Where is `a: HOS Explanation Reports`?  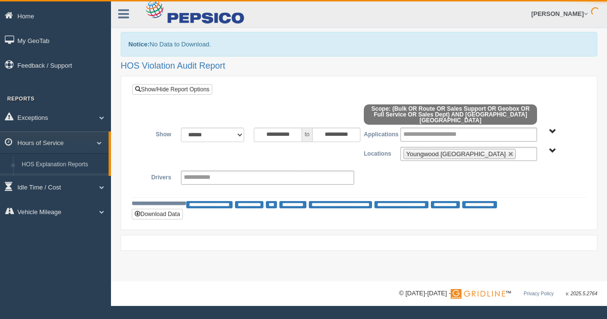
a: HOS Explanation Reports is located at coordinates (63, 165).